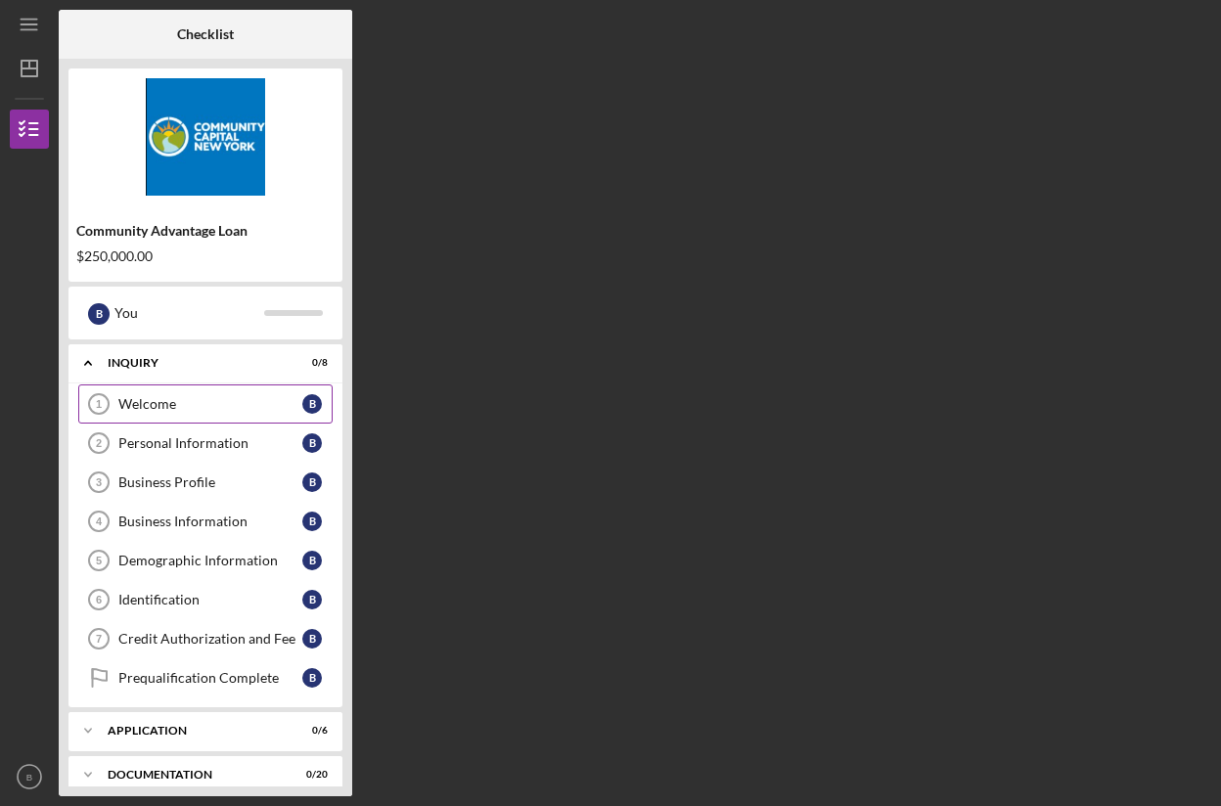 This screenshot has height=806, width=1221. Describe the element at coordinates (193, 775) in the screenshot. I see `div: Documentation` at that location.